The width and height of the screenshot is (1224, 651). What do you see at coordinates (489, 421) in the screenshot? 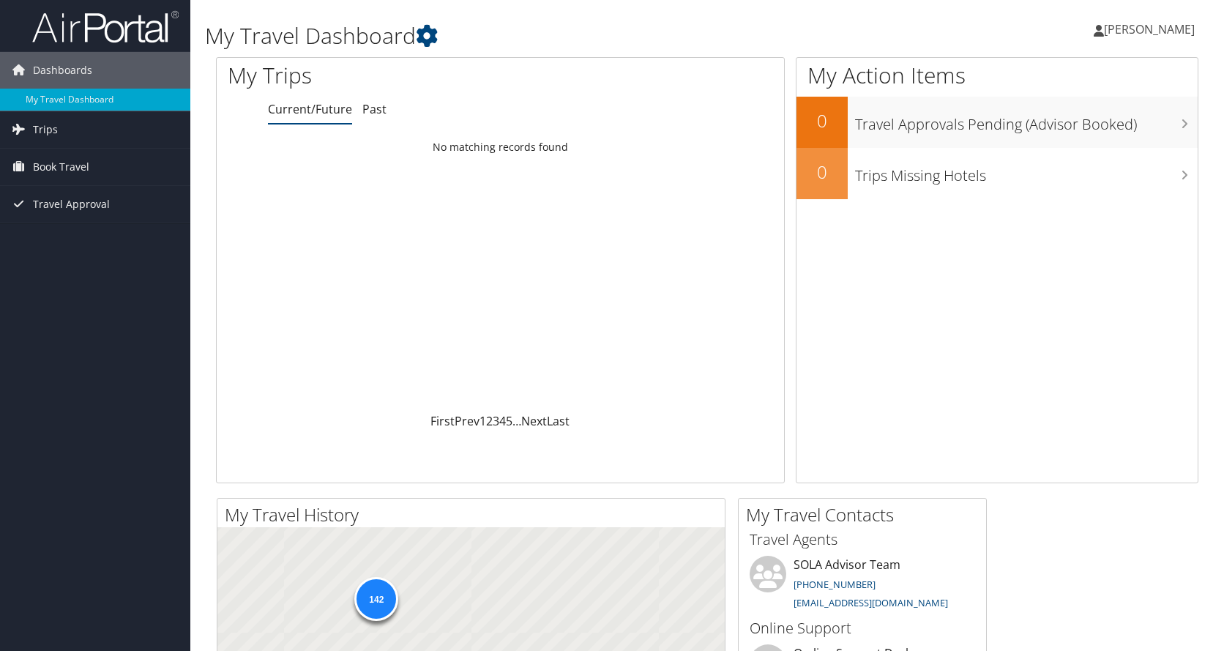
I see `a: 2` at bounding box center [489, 421].